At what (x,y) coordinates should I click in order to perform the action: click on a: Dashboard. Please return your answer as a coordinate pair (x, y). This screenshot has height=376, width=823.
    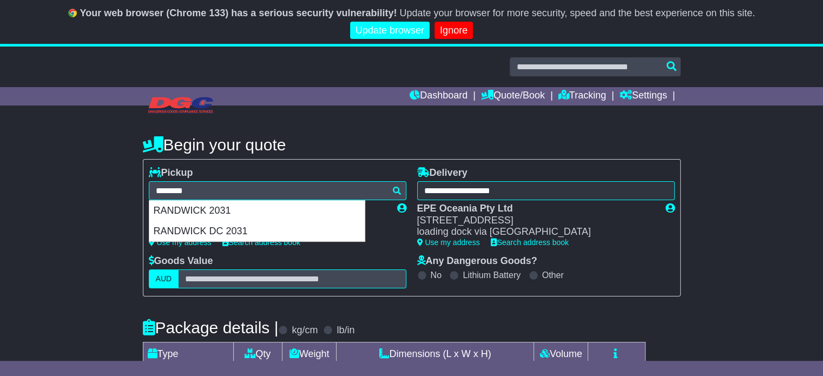
    Looking at the image, I should click on (438, 96).